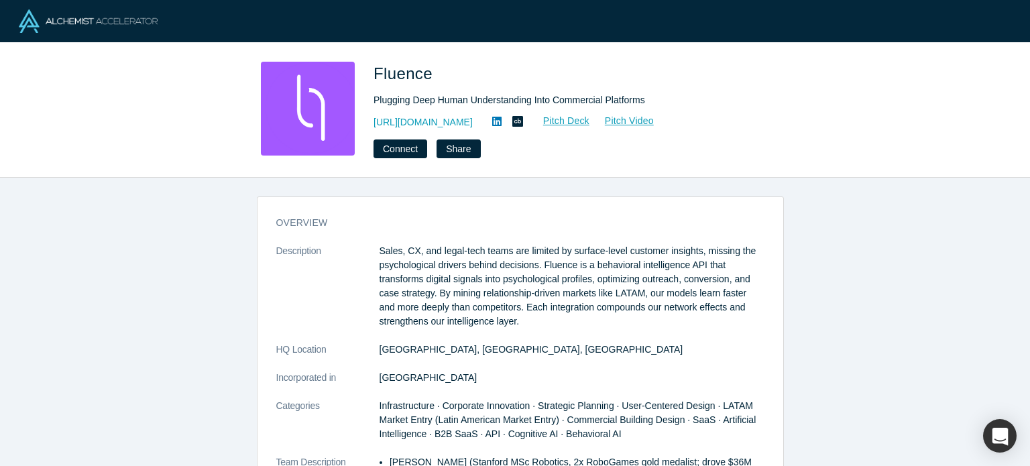  Describe the element at coordinates (88, 21) in the screenshot. I see `img: Alchemist Logo` at that location.